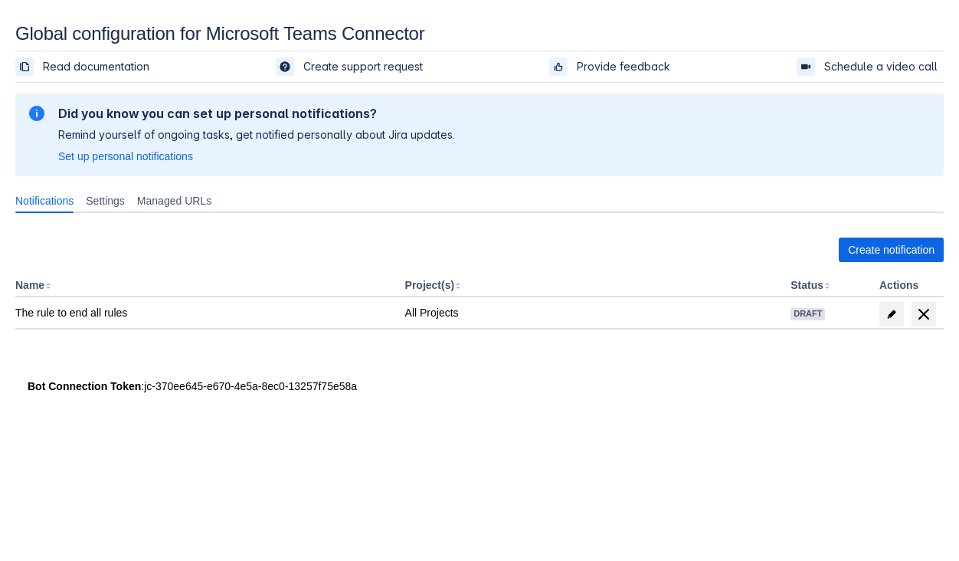 The image size is (959, 561). I want to click on a: Read documentation, so click(85, 67).